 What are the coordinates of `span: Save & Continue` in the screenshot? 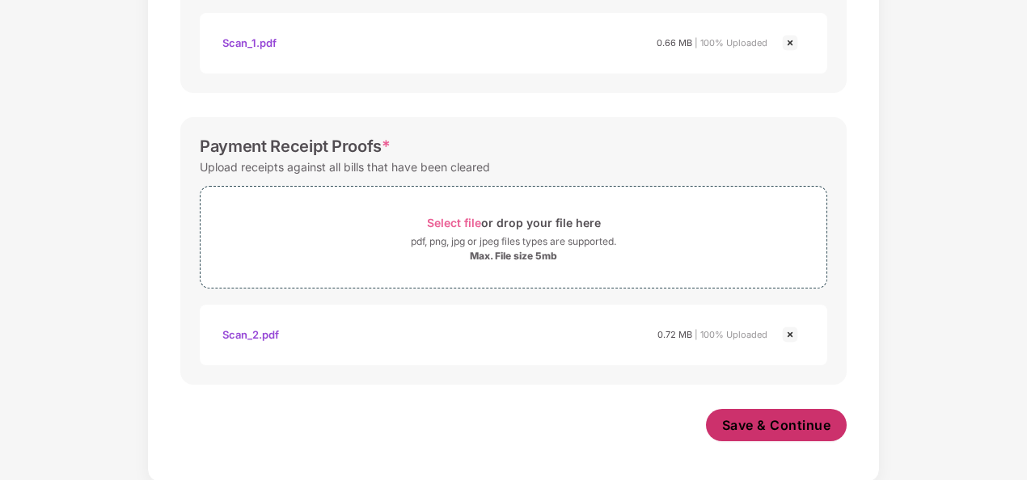 It's located at (776, 425).